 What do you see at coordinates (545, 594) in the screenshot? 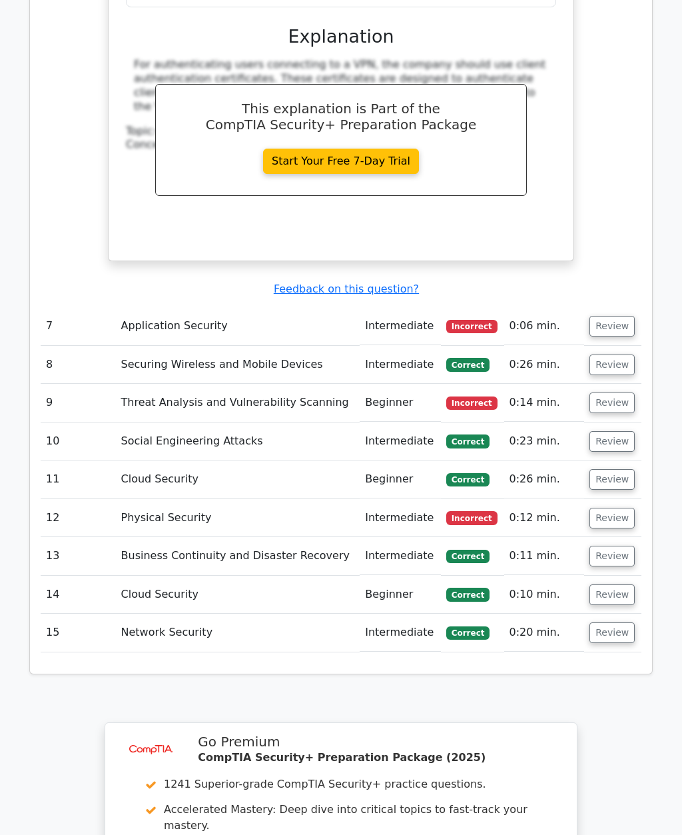
I see `td: 0:10 min.` at bounding box center [545, 594].